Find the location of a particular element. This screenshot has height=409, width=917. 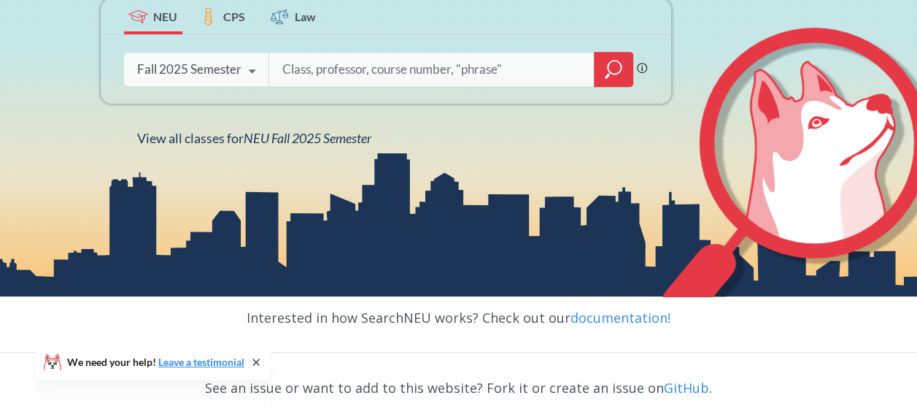

span: View all classes for is located at coordinates (254, 138).